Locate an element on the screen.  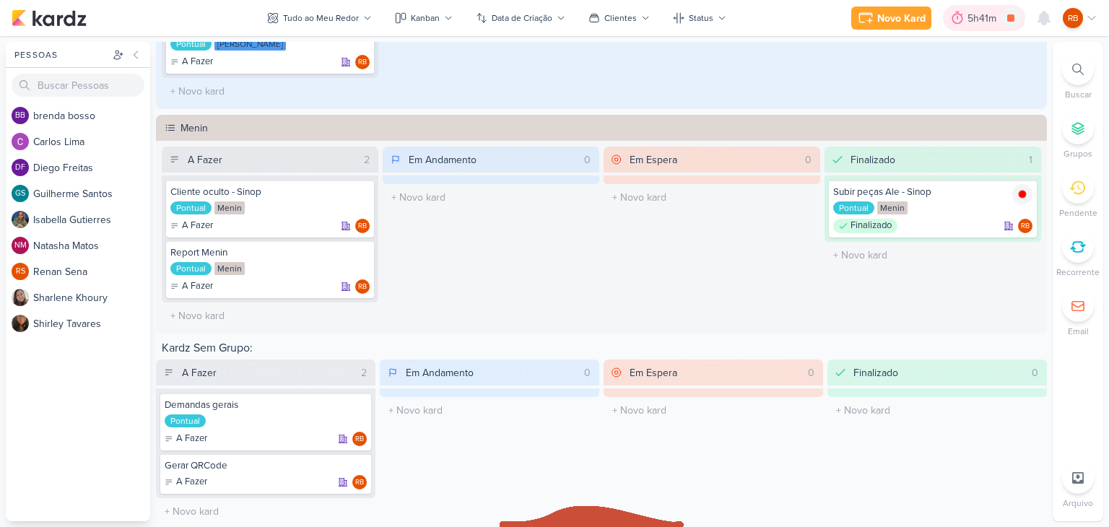
div: R e n a n S e n a is located at coordinates (92, 272).